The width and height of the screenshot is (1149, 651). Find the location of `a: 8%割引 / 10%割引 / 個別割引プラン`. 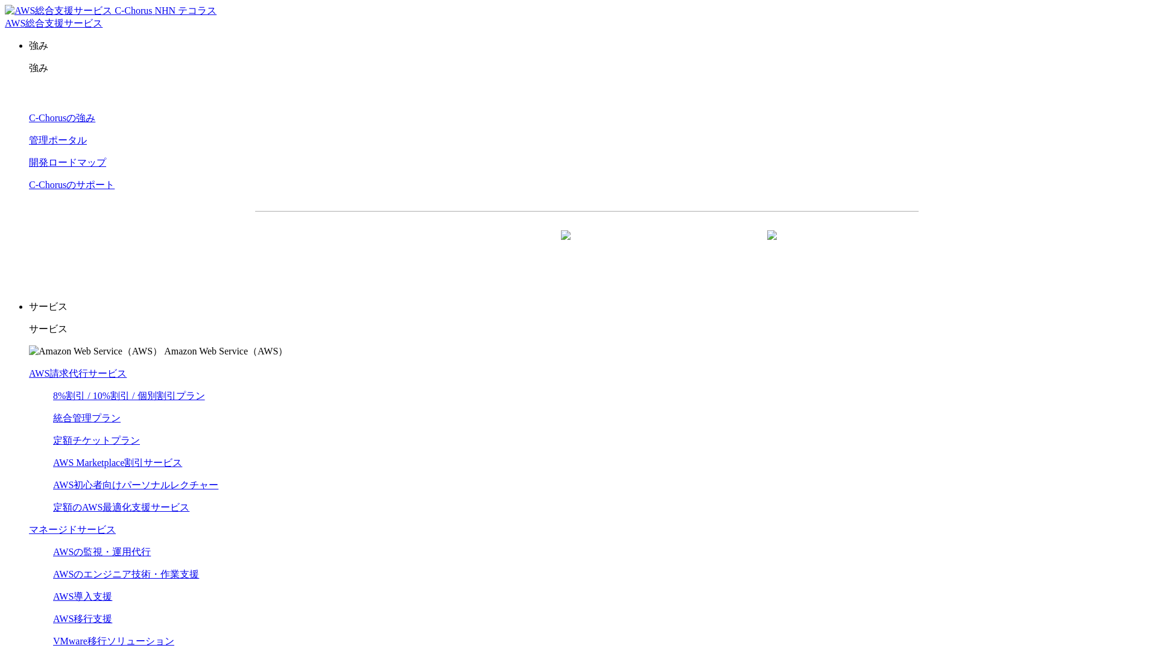

a: 8%割引 / 10%割引 / 個別割引プラン is located at coordinates (129, 396).